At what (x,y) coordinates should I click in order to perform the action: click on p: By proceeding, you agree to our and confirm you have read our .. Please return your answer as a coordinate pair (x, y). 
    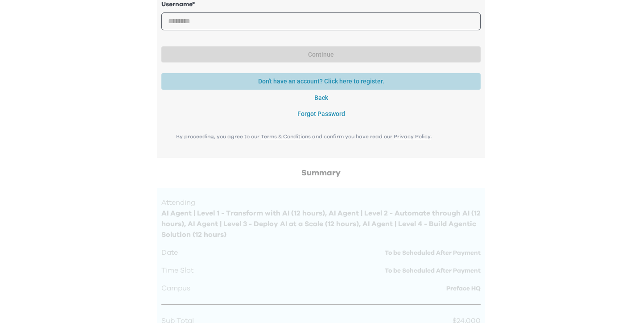
    Looking at the image, I should click on (304, 136).